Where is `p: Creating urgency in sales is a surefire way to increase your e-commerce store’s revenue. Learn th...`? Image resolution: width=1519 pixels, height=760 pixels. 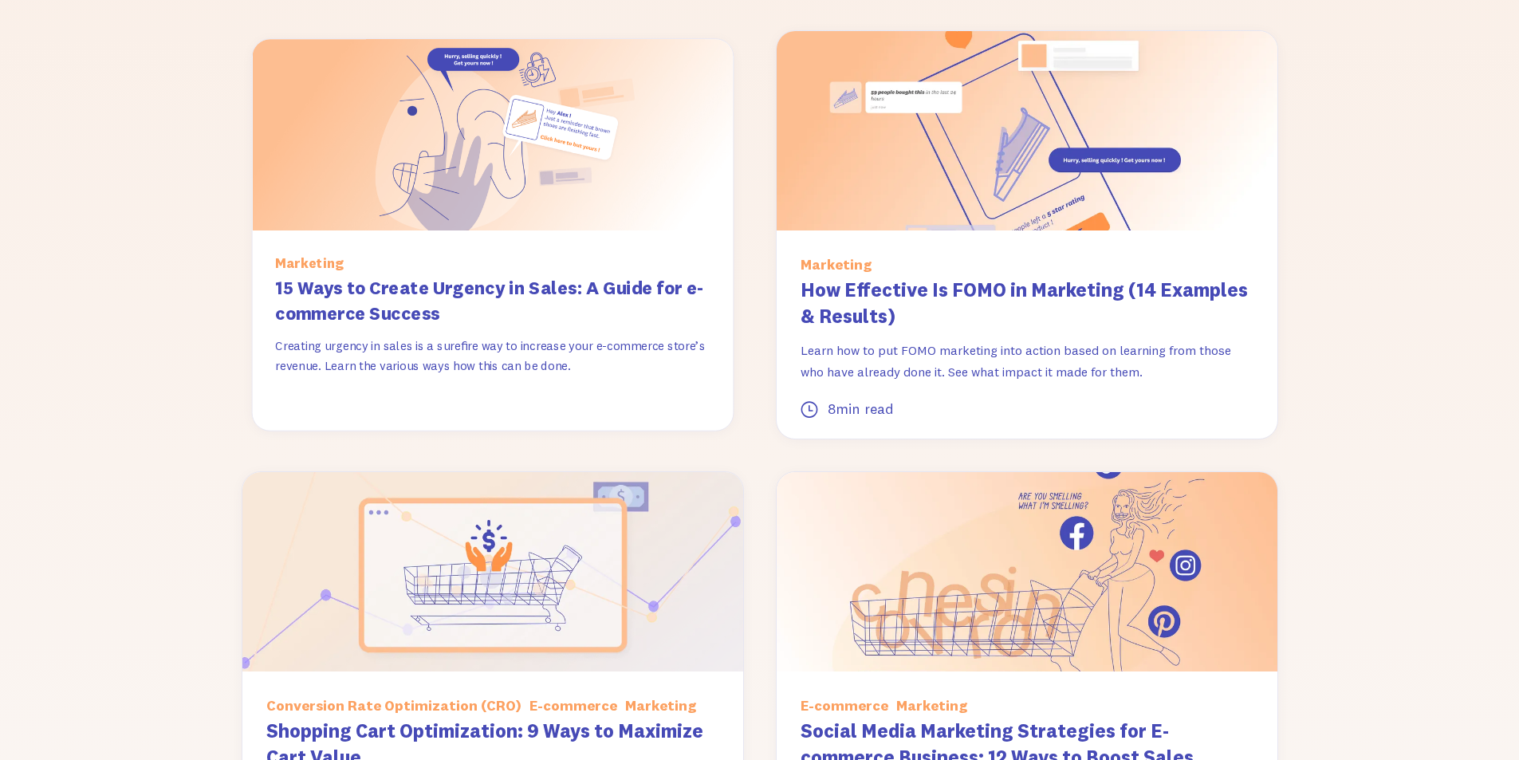
p: Creating urgency in sales is a surefire way to increase your e-commerce store’s revenue. Learn th... is located at coordinates (492, 356).